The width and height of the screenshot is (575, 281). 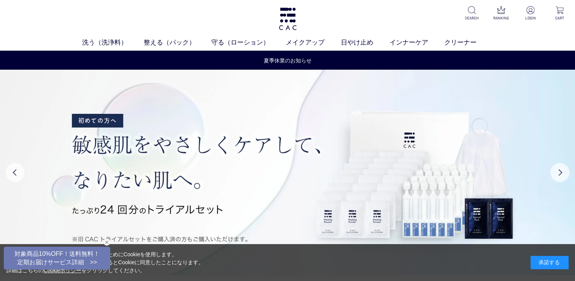 I want to click on a: 洗う（洗浄料）, so click(x=113, y=43).